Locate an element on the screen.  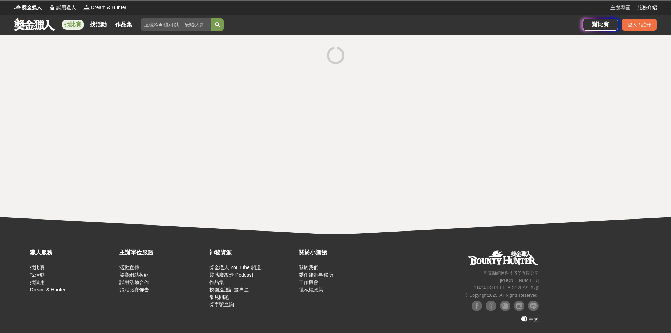
div: 神秘資源 is located at coordinates (252, 252).